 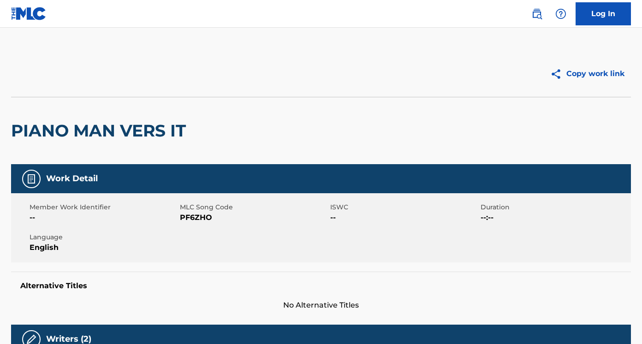 I want to click on span: Duration, so click(x=554, y=207).